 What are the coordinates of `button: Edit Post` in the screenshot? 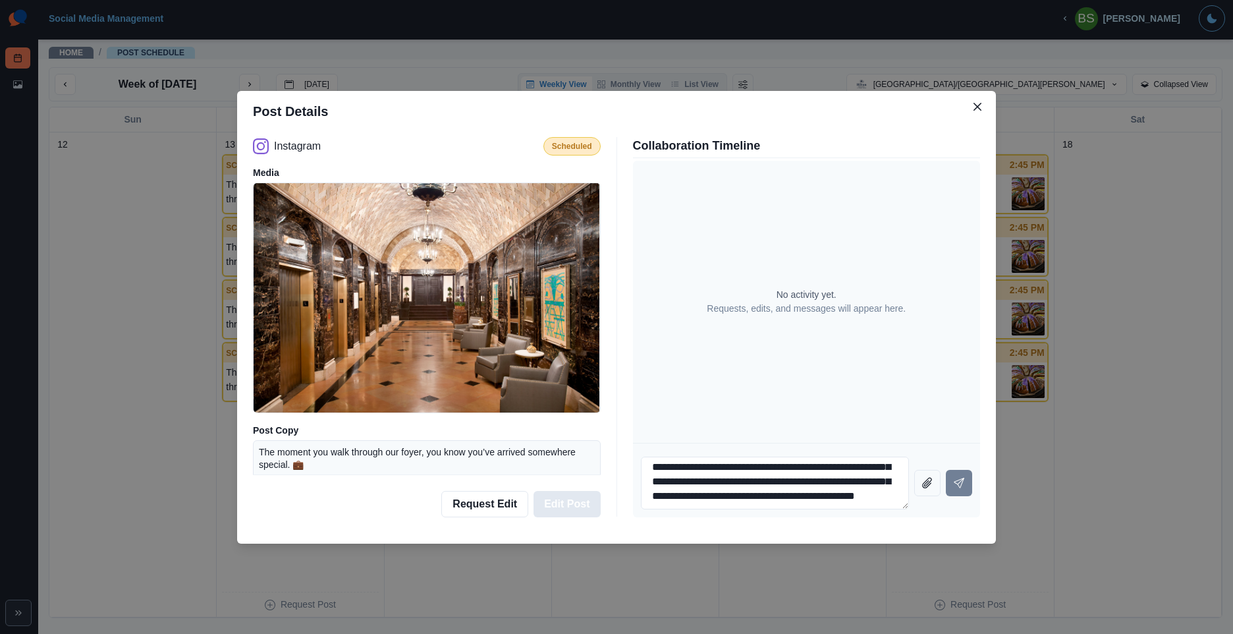 It's located at (567, 504).